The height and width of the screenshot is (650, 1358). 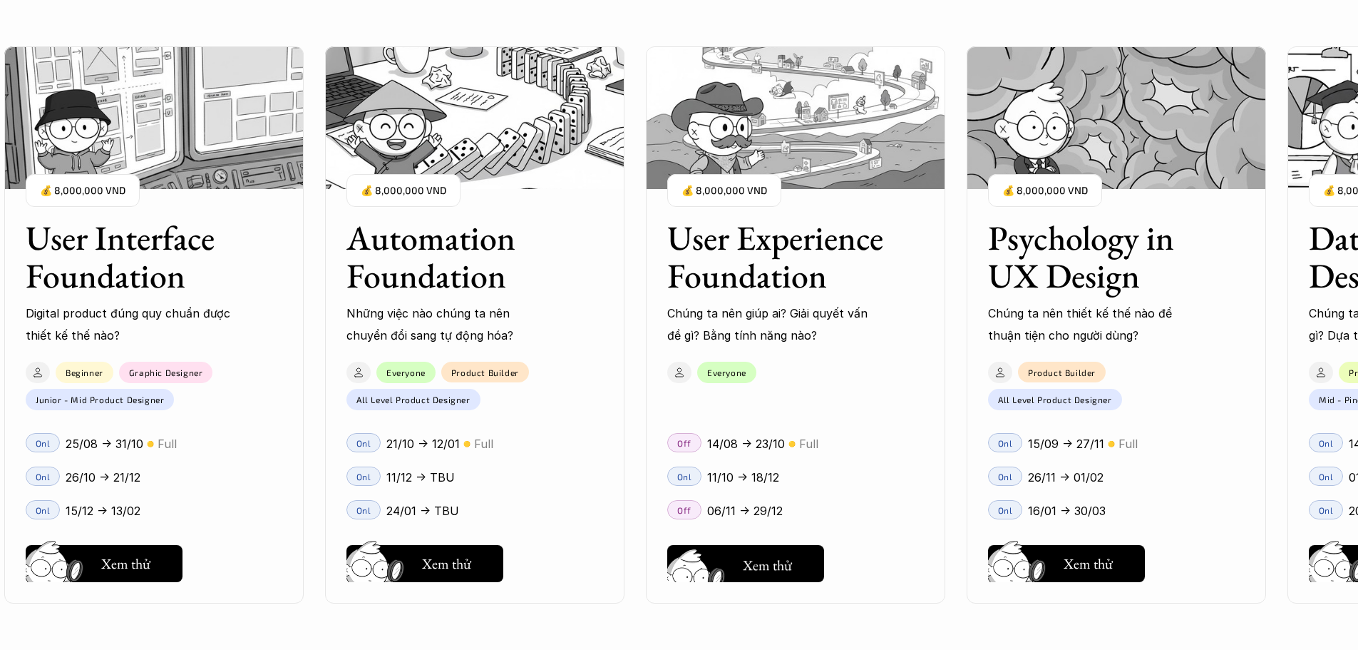 What do you see at coordinates (1099, 257) in the screenshot?
I see `h3: Psychology in UX Design` at bounding box center [1099, 257].